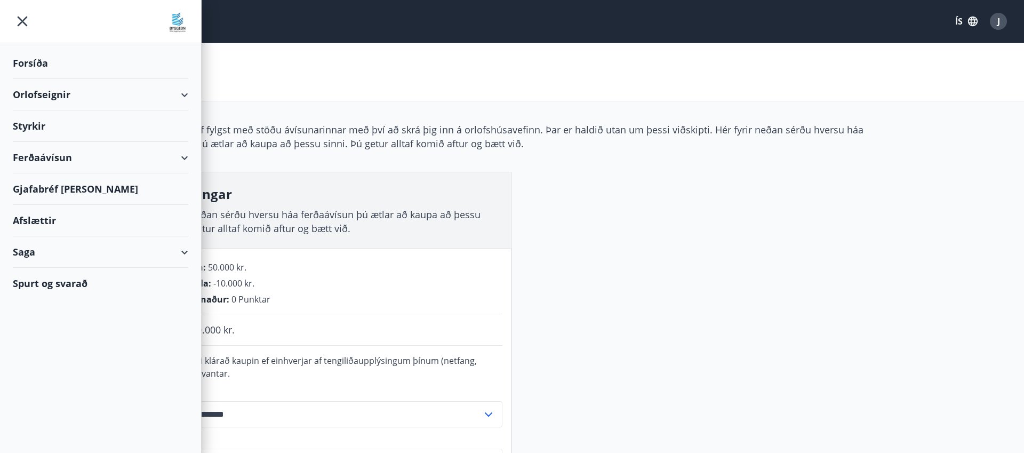 This screenshot has width=1024, height=453. Describe the element at coordinates (314, 367) in the screenshot. I see `span: Þú getur ekki klárað kaupin ef einhverjar af tengiliðaupplýsingum þínum (netfang, símanúmer) vantar.` at that location.